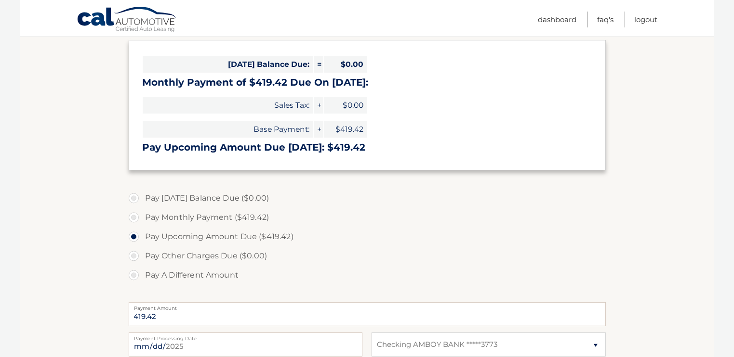 This screenshot has width=734, height=357. Describe the element at coordinates (345, 129) in the screenshot. I see `span: $419.42` at that location.